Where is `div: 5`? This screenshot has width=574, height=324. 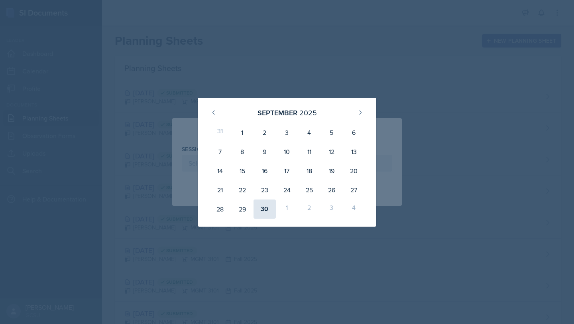
div: 5 is located at coordinates (332, 132).